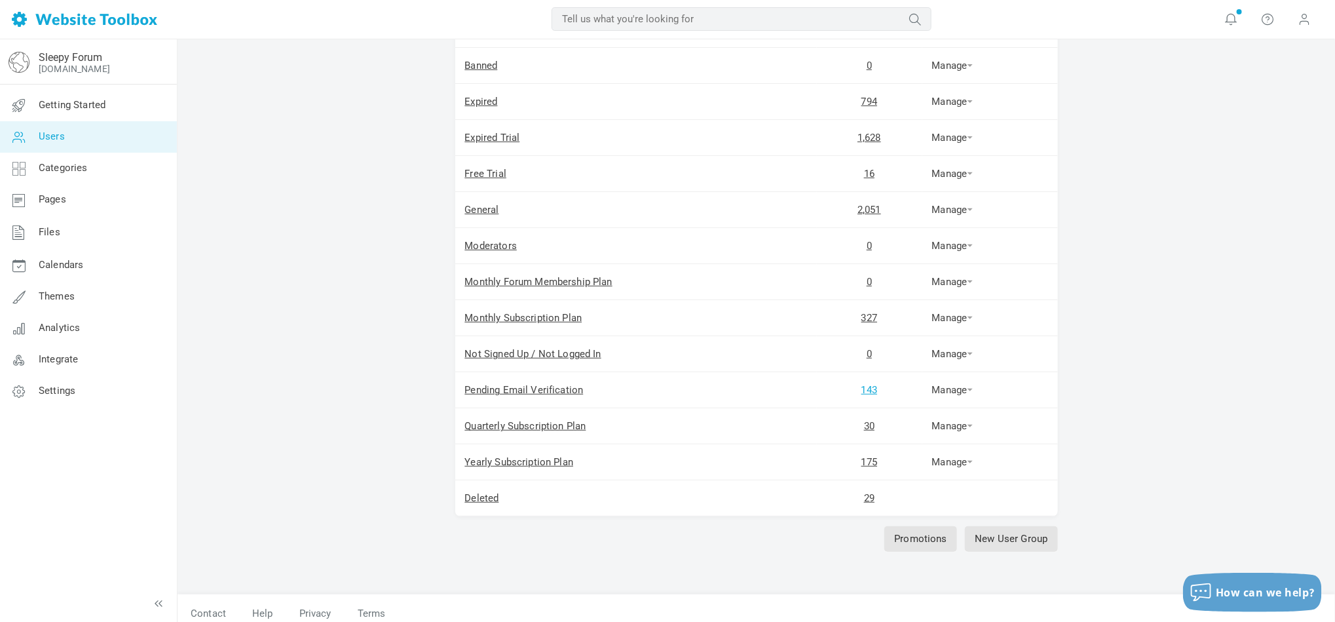 The width and height of the screenshot is (1335, 622). Describe the element at coordinates (870, 462) in the screenshot. I see `a: 175` at that location.